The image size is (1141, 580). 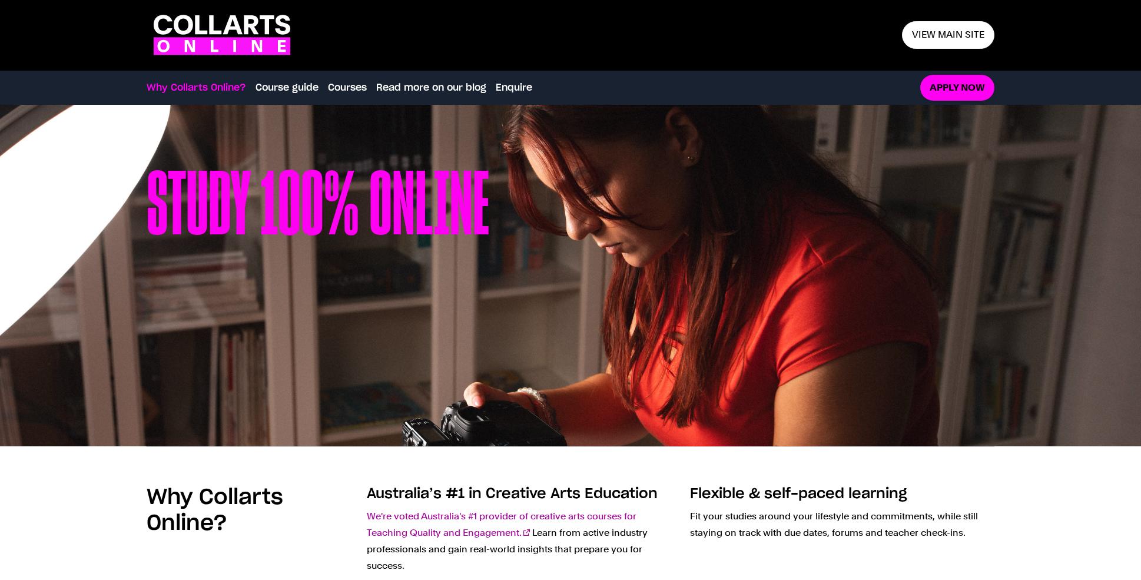 What do you see at coordinates (250, 511) in the screenshot?
I see `h2: Why Collarts Online?` at bounding box center [250, 511].